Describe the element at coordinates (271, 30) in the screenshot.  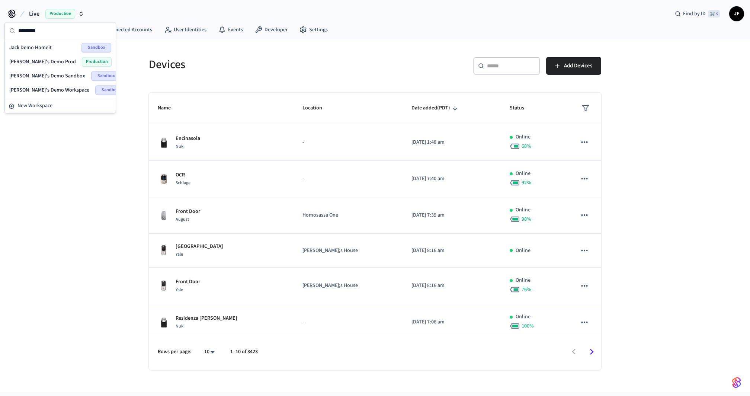
I see `a: Developer` at that location.